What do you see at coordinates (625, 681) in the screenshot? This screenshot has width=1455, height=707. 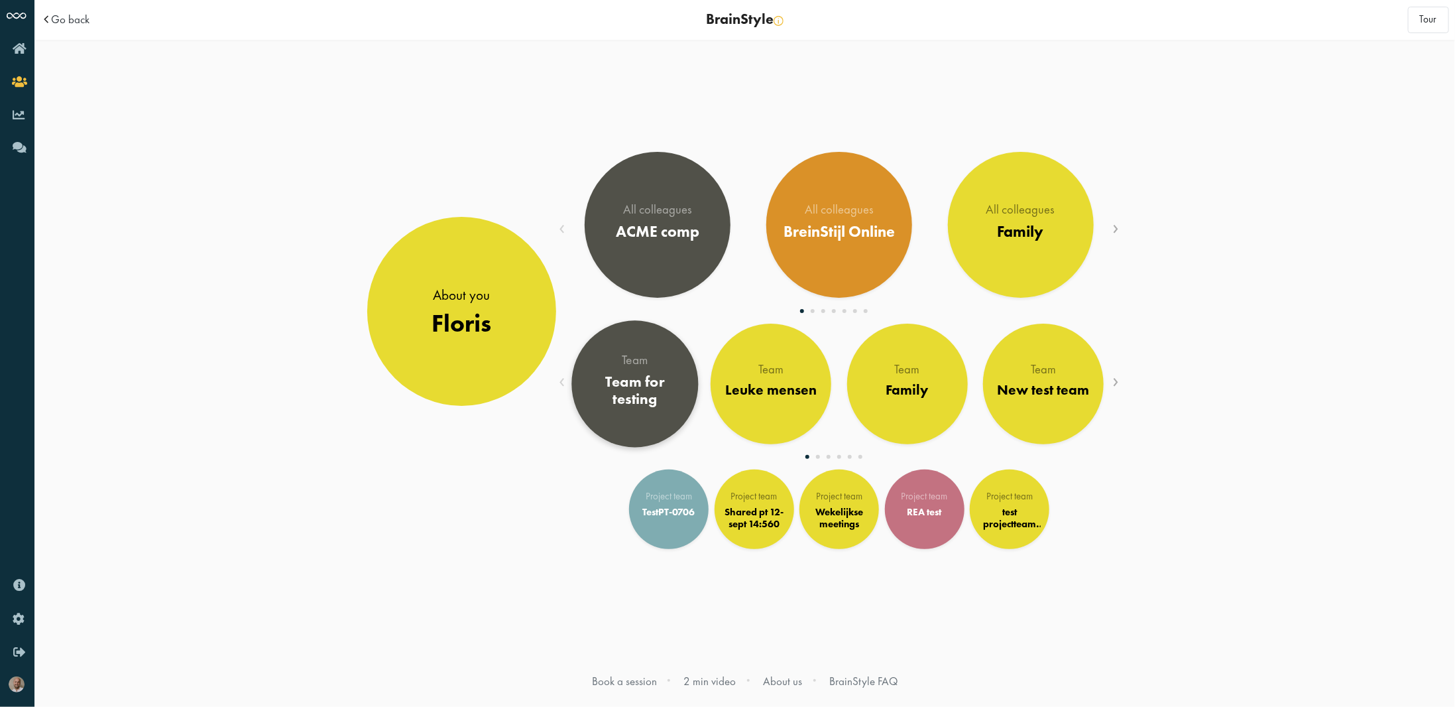 I see `a: Book a session` at bounding box center [625, 681].